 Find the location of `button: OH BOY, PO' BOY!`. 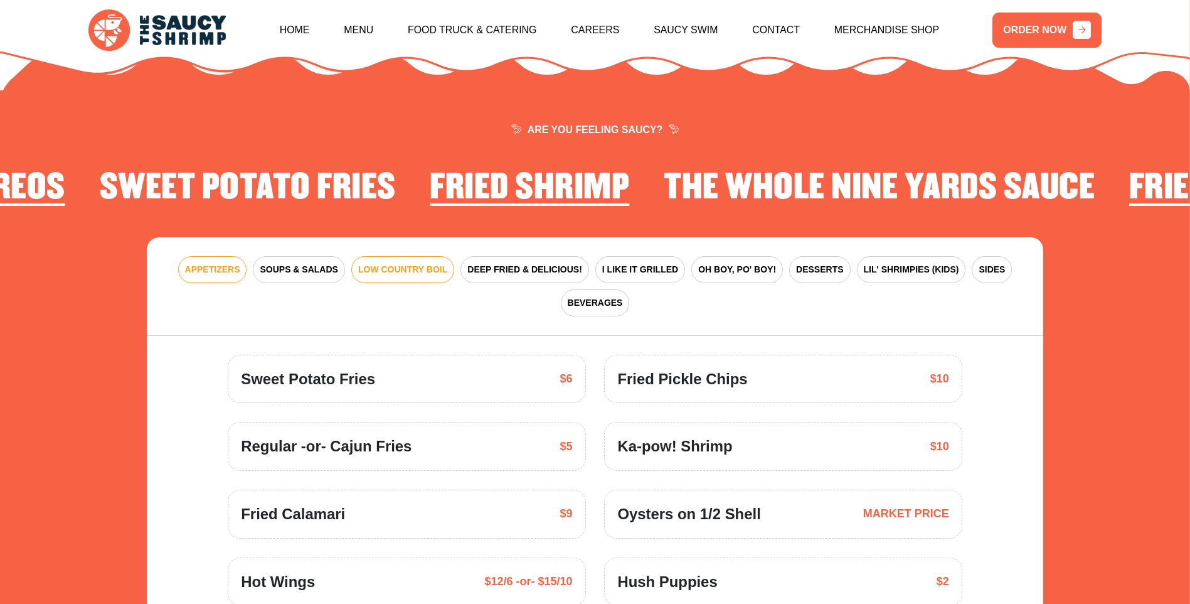

button: OH BOY, PO' BOY! is located at coordinates (737, 269).